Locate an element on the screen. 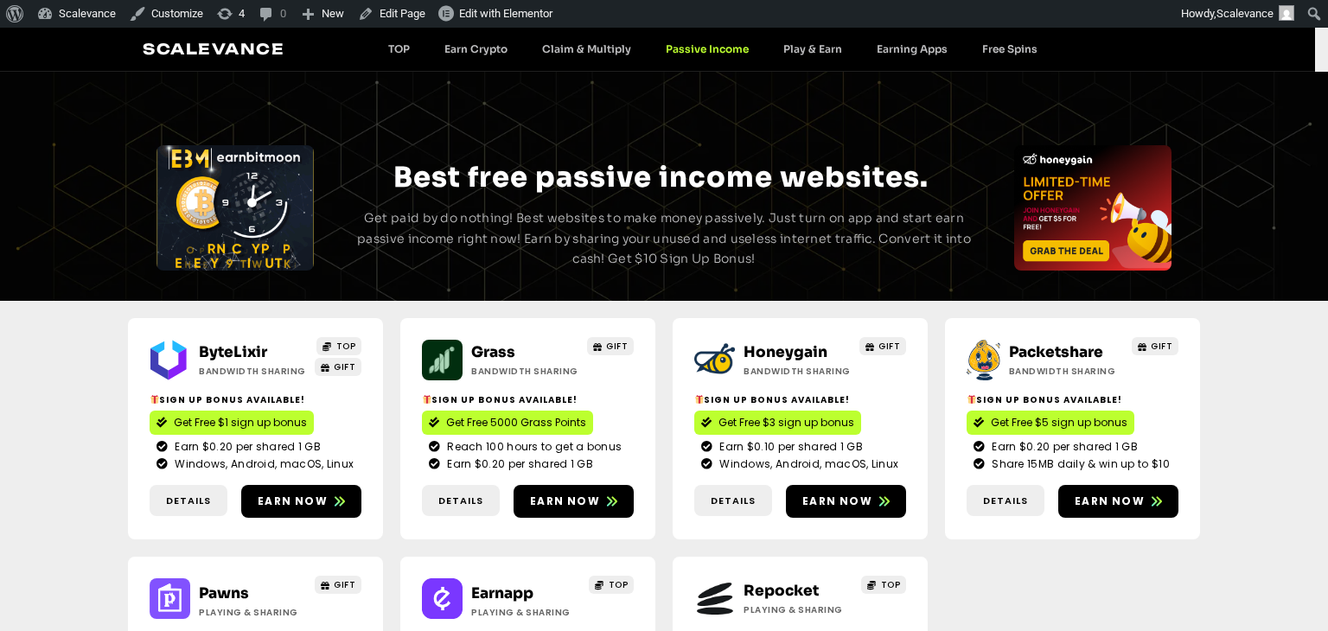 The width and height of the screenshot is (1328, 631). span: Get Free $1 sign up bonus is located at coordinates (240, 423).